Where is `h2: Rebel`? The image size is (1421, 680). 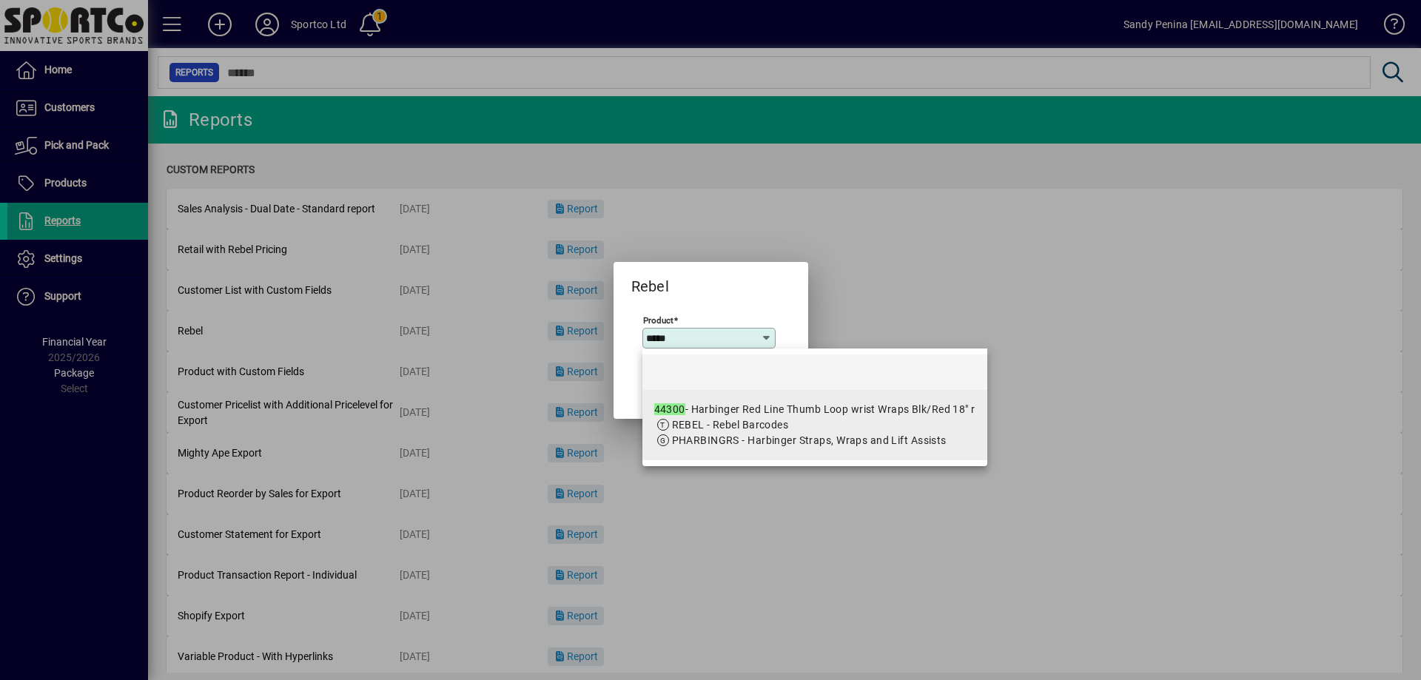 h2: Rebel is located at coordinates (650, 280).